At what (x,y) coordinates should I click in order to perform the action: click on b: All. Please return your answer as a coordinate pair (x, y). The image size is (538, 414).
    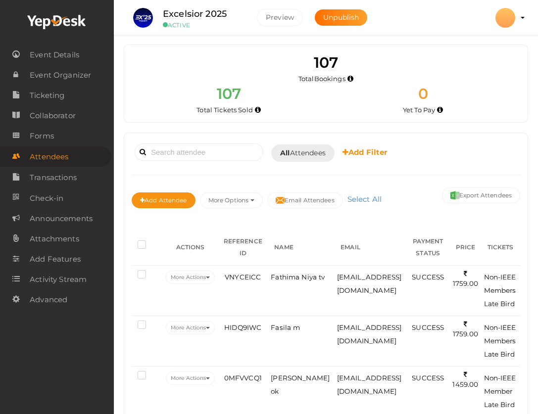
    Looking at the image, I should click on (285, 153).